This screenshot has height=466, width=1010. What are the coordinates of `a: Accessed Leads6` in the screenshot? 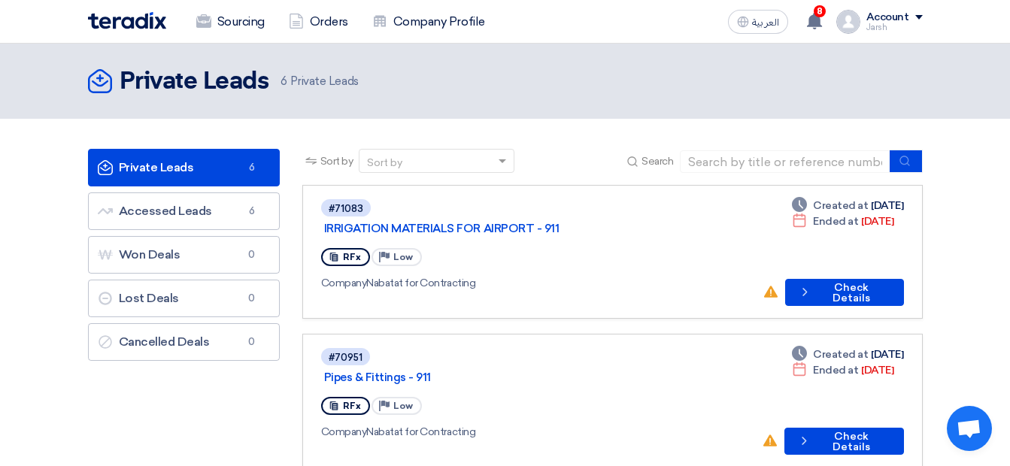 It's located at (183, 211).